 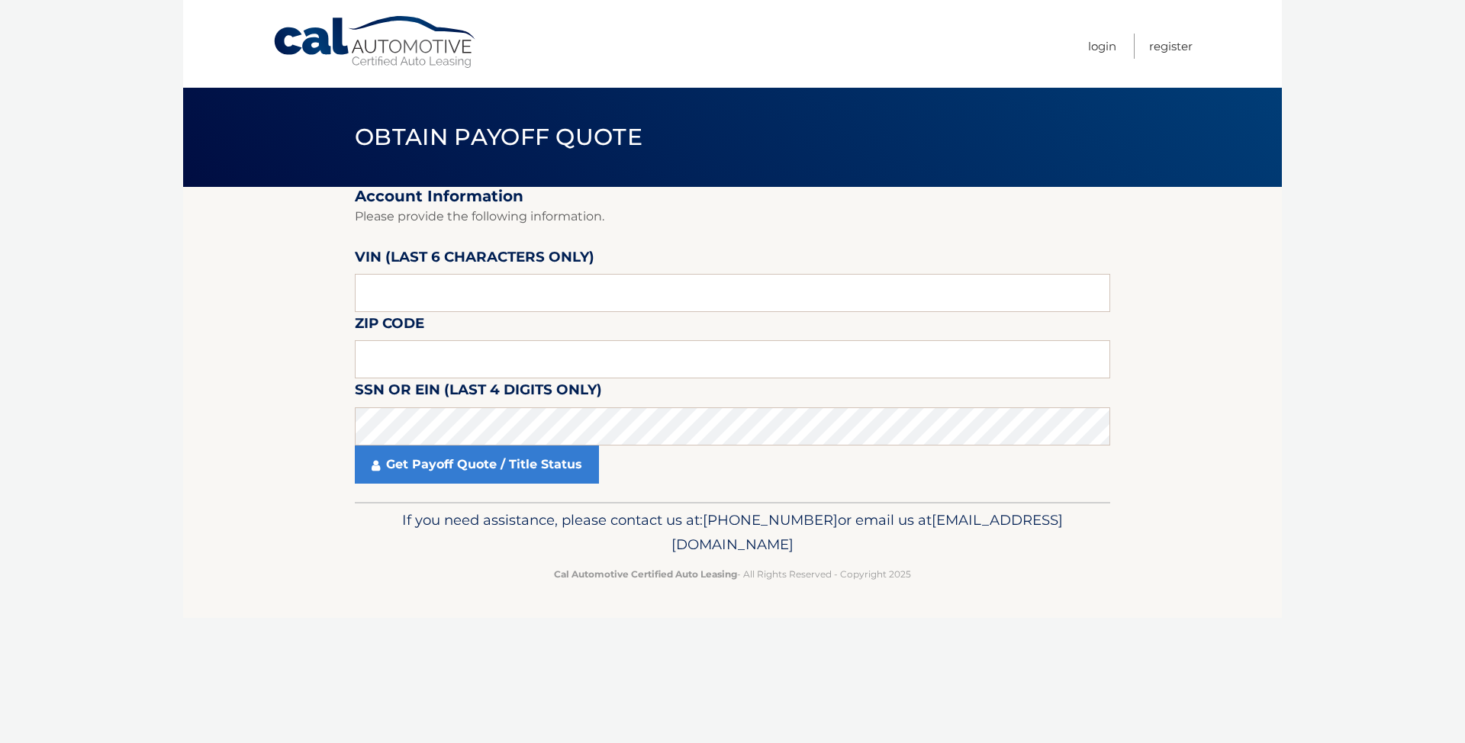 What do you see at coordinates (732, 196) in the screenshot?
I see `h2: Account Information` at bounding box center [732, 196].